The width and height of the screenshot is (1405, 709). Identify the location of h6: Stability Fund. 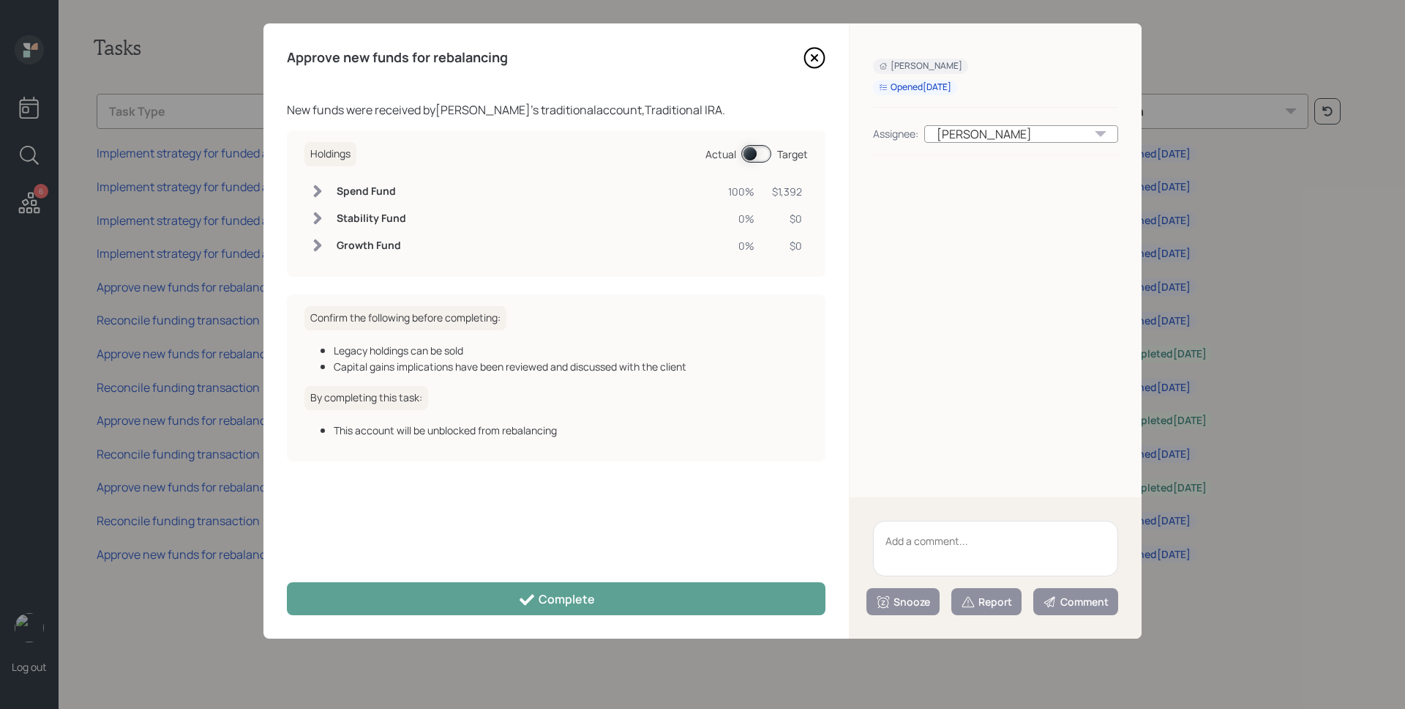
(371, 218).